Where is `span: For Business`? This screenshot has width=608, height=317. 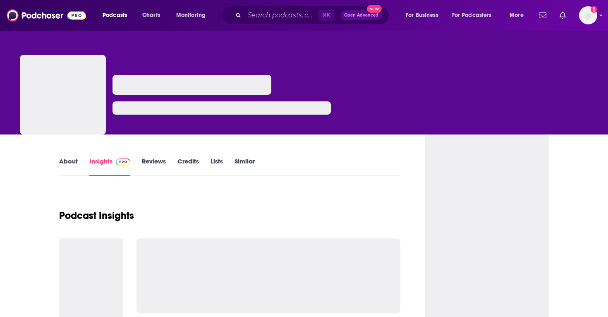 span: For Business is located at coordinates (422, 15).